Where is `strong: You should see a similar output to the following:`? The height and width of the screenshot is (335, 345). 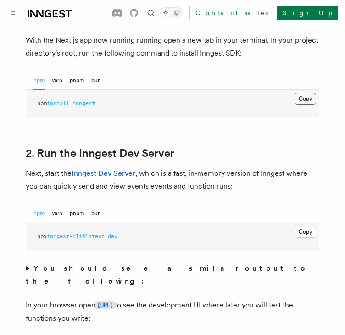
strong: You should see a similar output to the following: is located at coordinates (166, 274).